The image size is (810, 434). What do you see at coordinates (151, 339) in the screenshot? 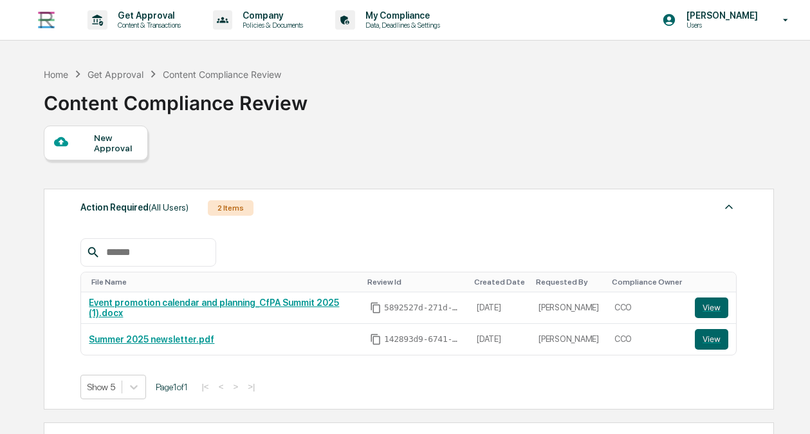
I see `a: Summer 2025 newsletter.pdf` at bounding box center [151, 339].